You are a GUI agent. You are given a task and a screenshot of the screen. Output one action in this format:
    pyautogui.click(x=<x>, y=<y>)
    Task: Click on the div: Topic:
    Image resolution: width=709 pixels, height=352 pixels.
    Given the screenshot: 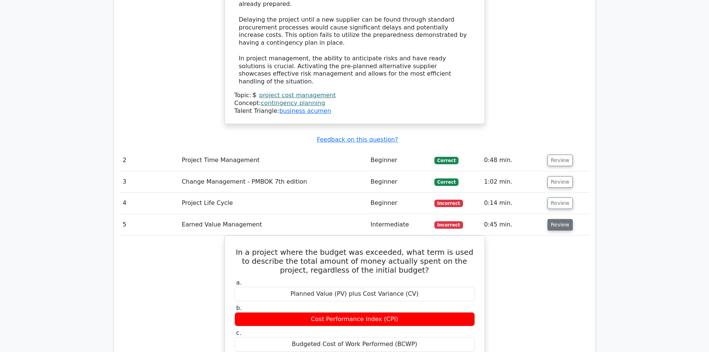 What is the action you would take?
    pyautogui.click(x=355, y=95)
    